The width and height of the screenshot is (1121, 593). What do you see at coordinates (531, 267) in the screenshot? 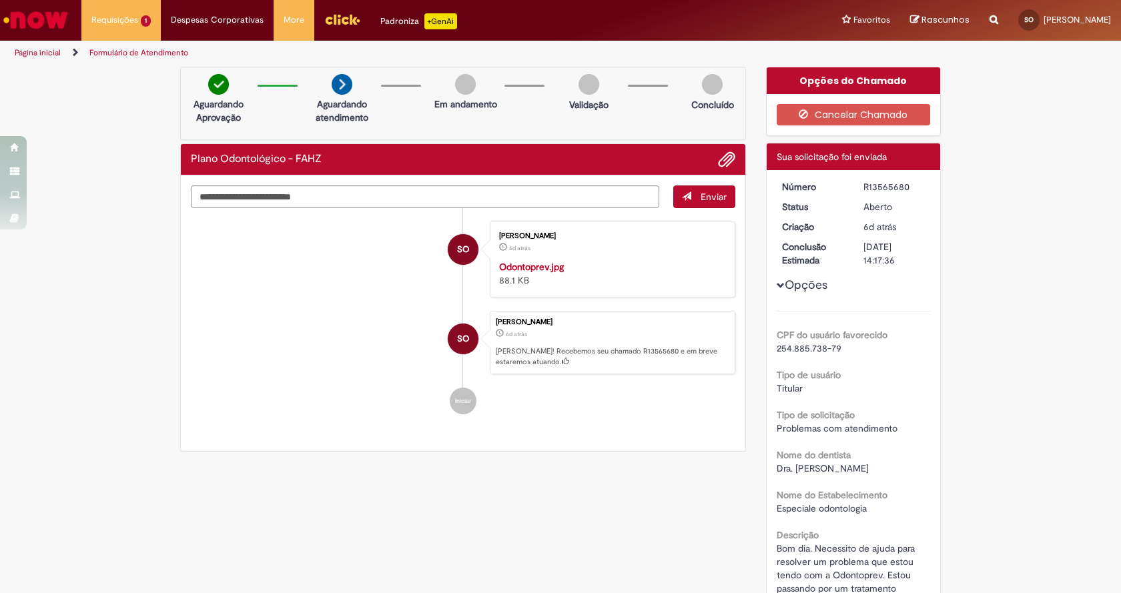
I see `a: Odontoprev.jpg` at bounding box center [531, 267].